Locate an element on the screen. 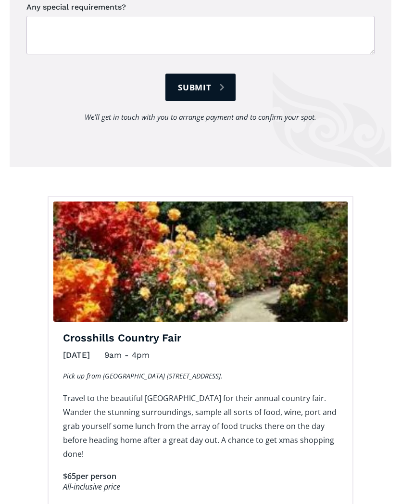 The height and width of the screenshot is (504, 401). img: Crosshills Gardens is located at coordinates (200, 262).